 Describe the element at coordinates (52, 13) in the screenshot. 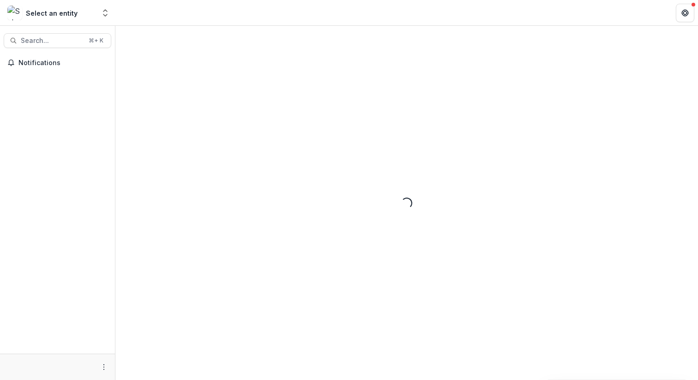

I see `div: Select an entity` at that location.